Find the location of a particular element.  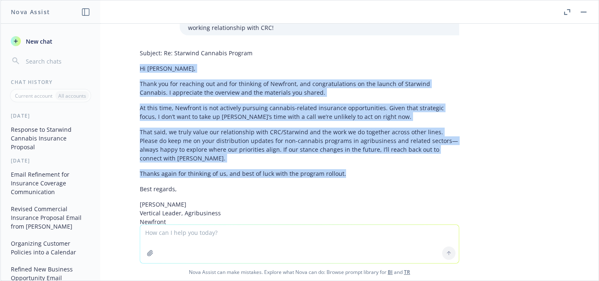

span: New chat is located at coordinates (38, 41).